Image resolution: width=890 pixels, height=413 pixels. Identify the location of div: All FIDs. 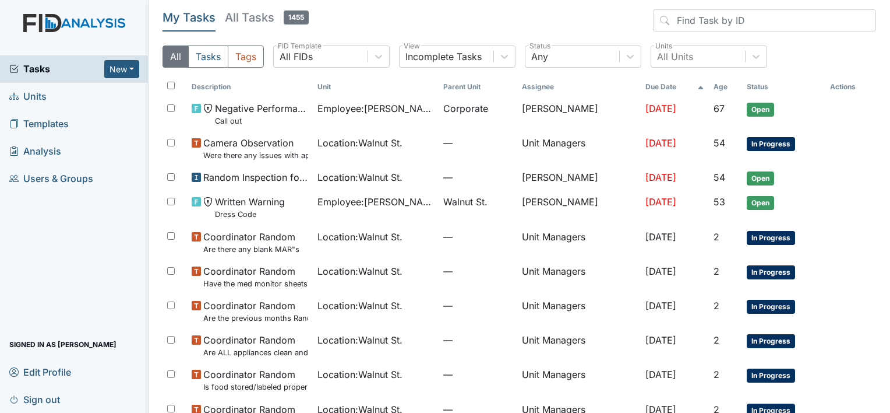
(296, 57).